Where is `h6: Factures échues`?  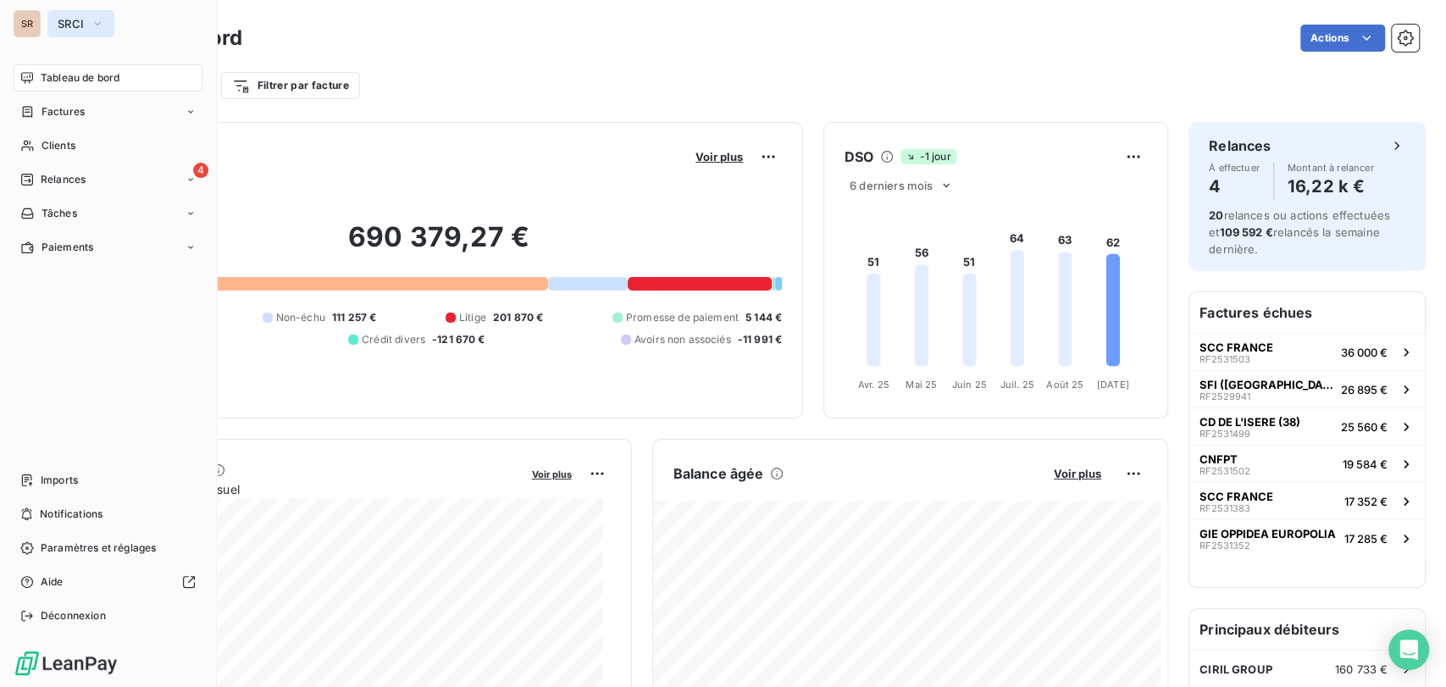 h6: Factures échues is located at coordinates (1307, 313).